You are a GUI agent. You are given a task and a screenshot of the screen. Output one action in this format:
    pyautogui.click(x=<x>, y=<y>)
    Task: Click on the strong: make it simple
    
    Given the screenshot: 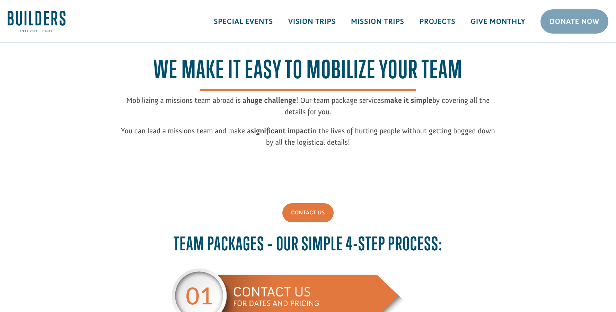 What is the action you would take?
    pyautogui.click(x=408, y=100)
    